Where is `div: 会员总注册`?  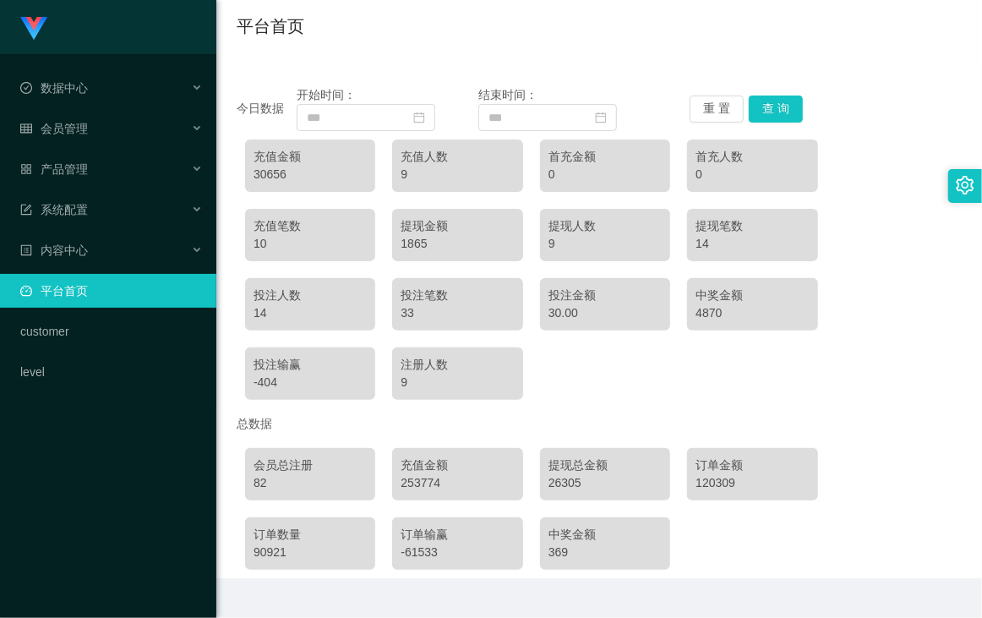 div: 会员总注册 is located at coordinates (310, 465).